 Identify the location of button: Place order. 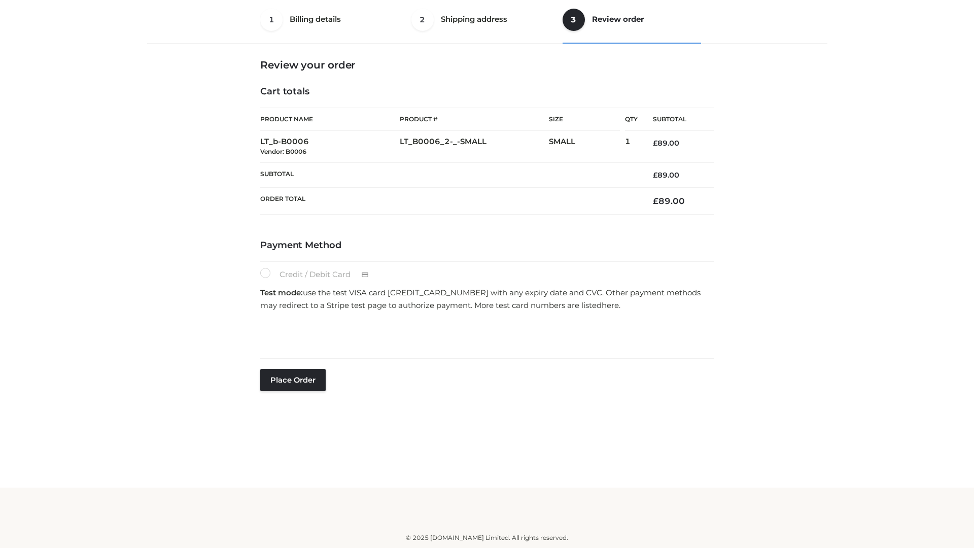
(293, 380).